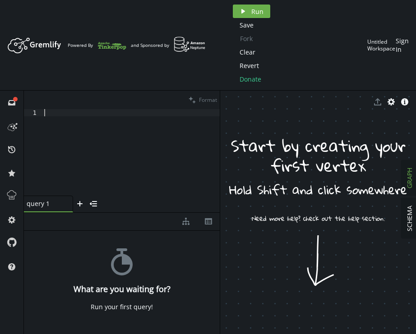  Describe the element at coordinates (402, 45) in the screenshot. I see `button: Sign In` at that location.